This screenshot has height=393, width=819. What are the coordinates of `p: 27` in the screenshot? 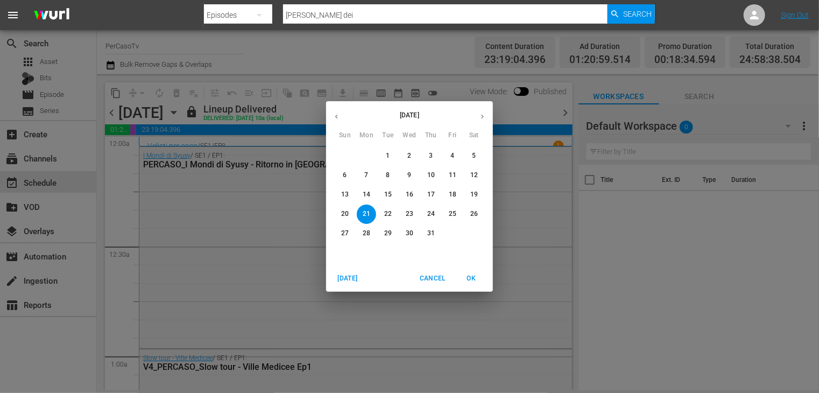 It's located at (345, 233).